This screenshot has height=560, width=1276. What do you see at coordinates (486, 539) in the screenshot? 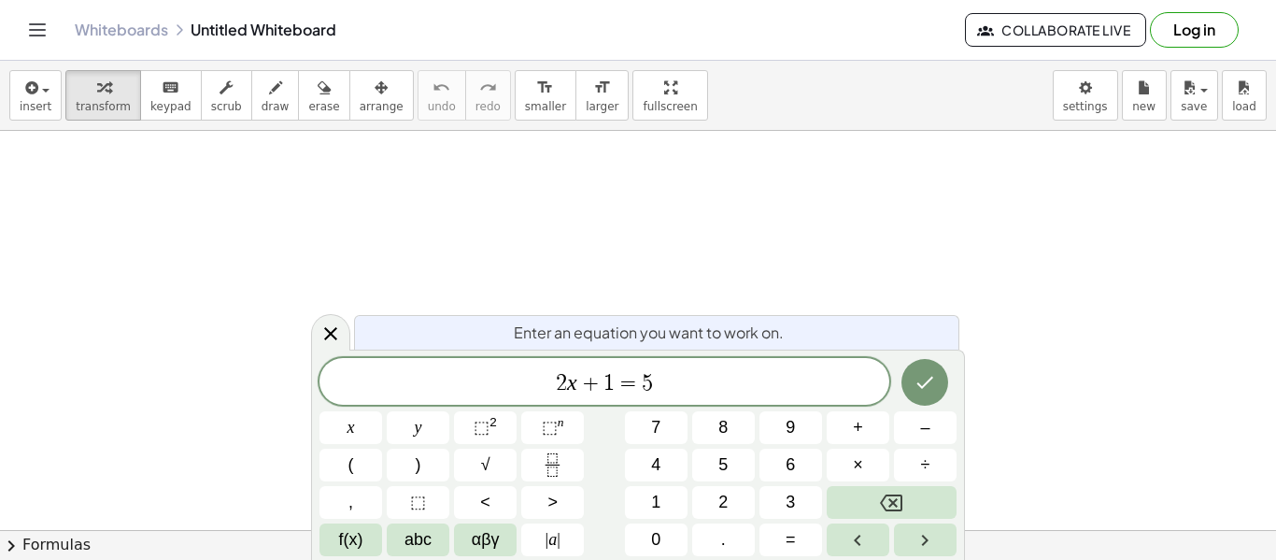
I see `span: αβγ` at bounding box center [486, 539].